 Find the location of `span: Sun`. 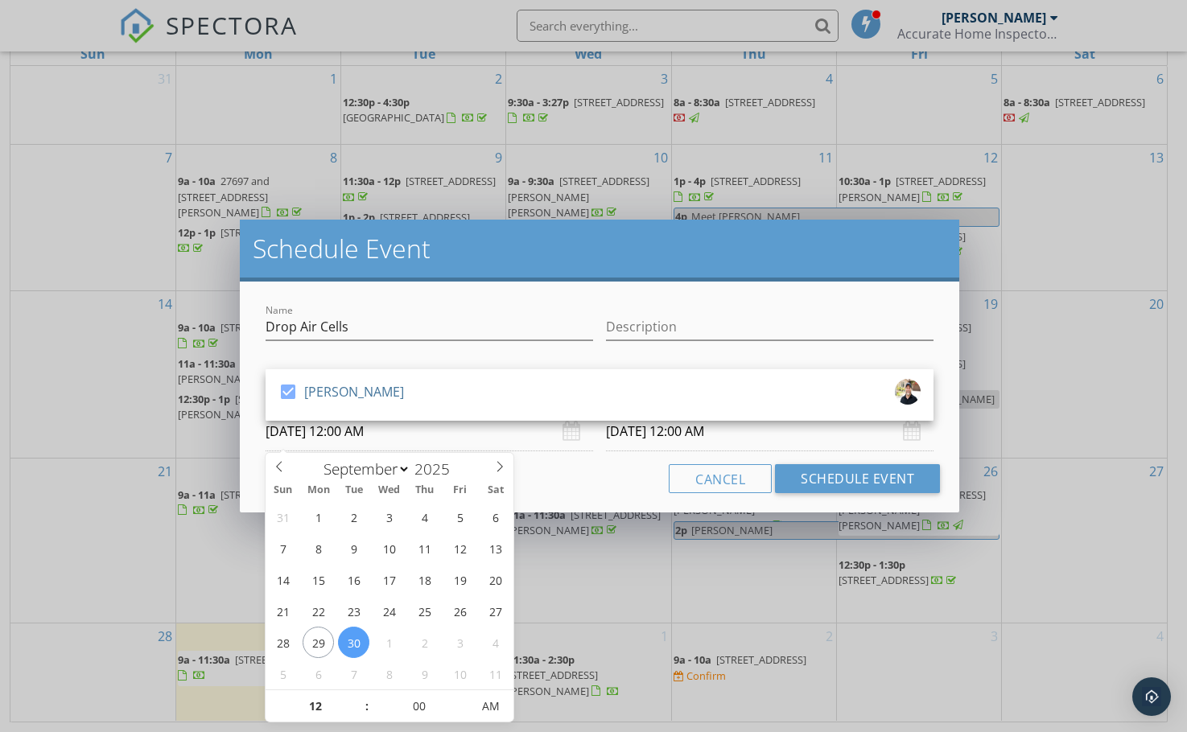

span: Sun is located at coordinates (283, 490).